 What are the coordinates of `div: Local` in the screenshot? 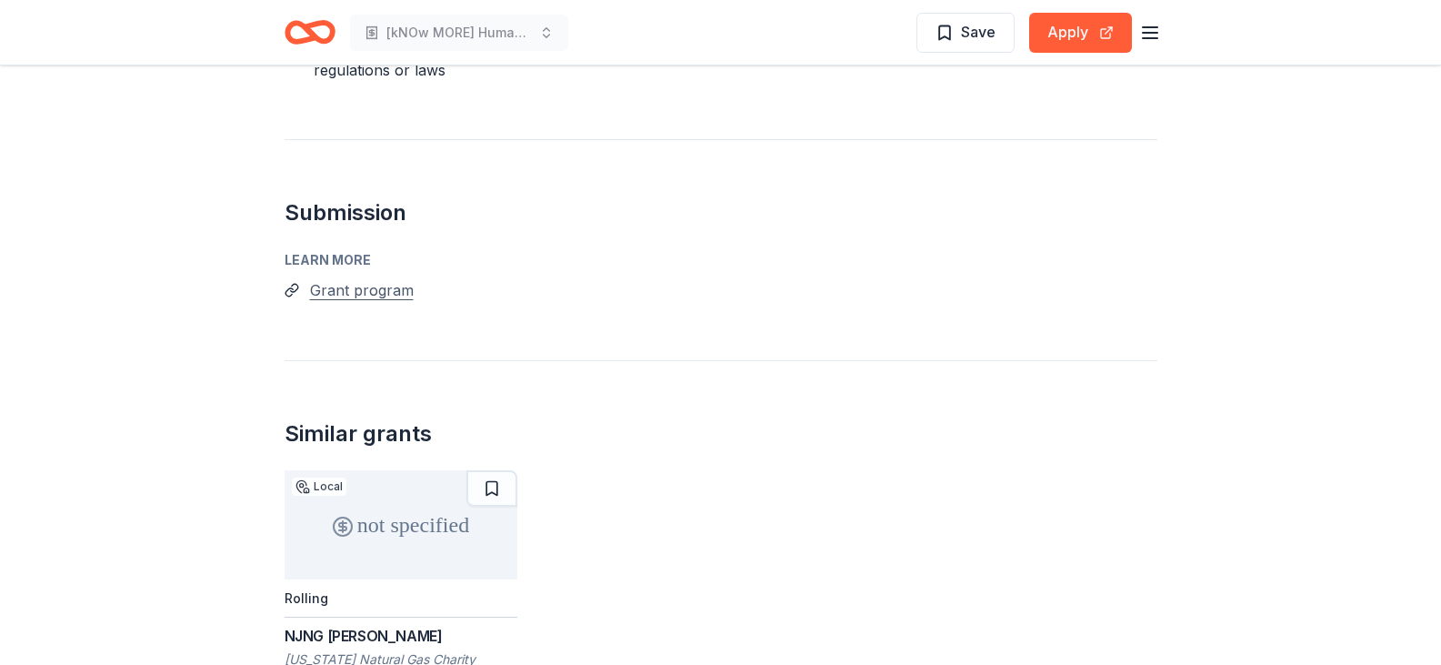 It's located at (319, 486).